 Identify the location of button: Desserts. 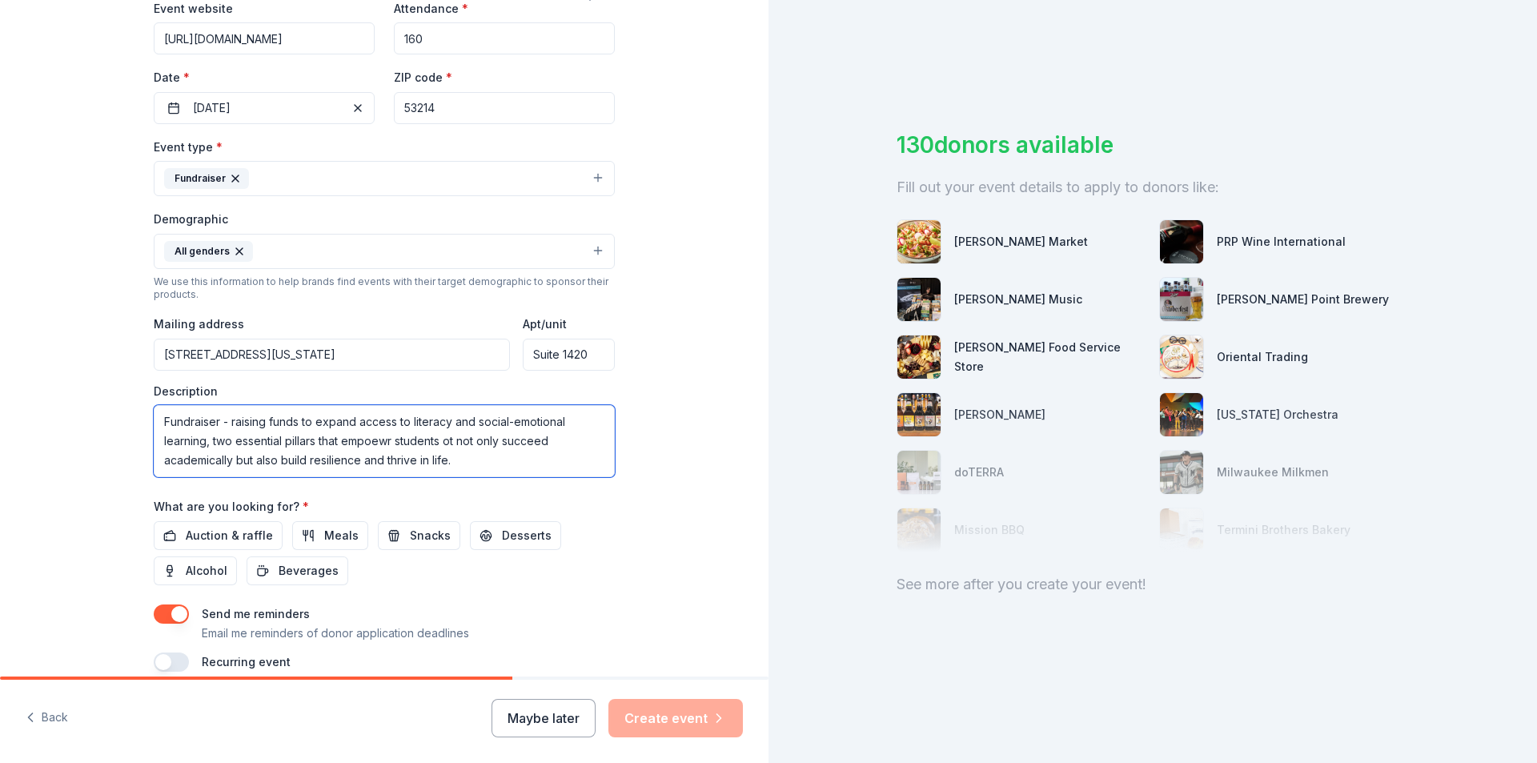
(516, 536).